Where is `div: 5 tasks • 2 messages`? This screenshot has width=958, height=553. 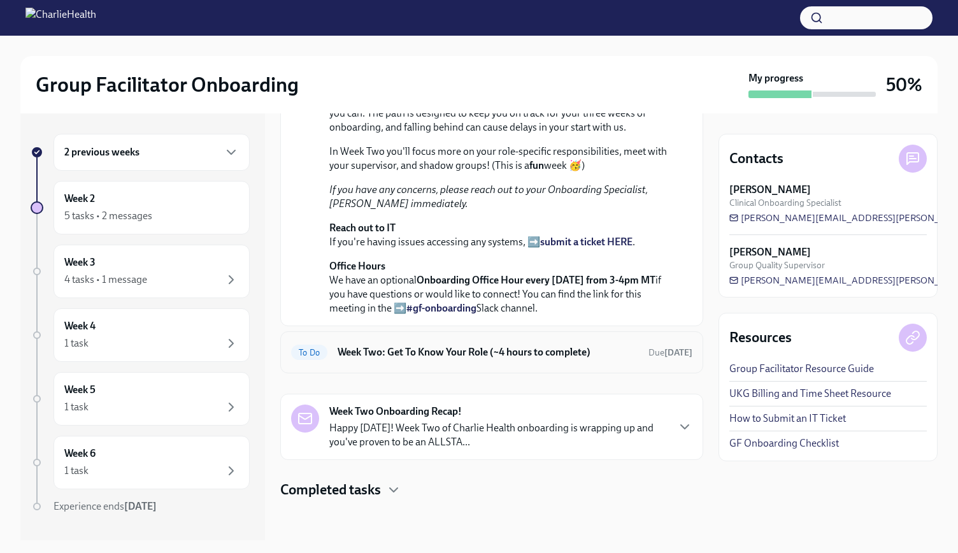
div: 5 tasks • 2 messages is located at coordinates (108, 216).